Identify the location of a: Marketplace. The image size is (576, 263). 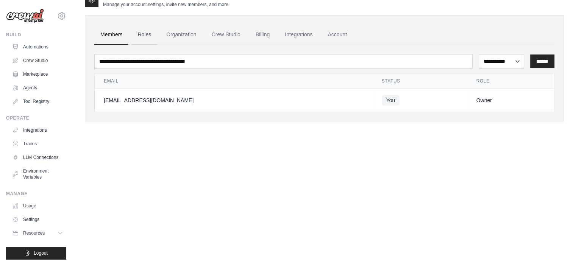
(38, 74).